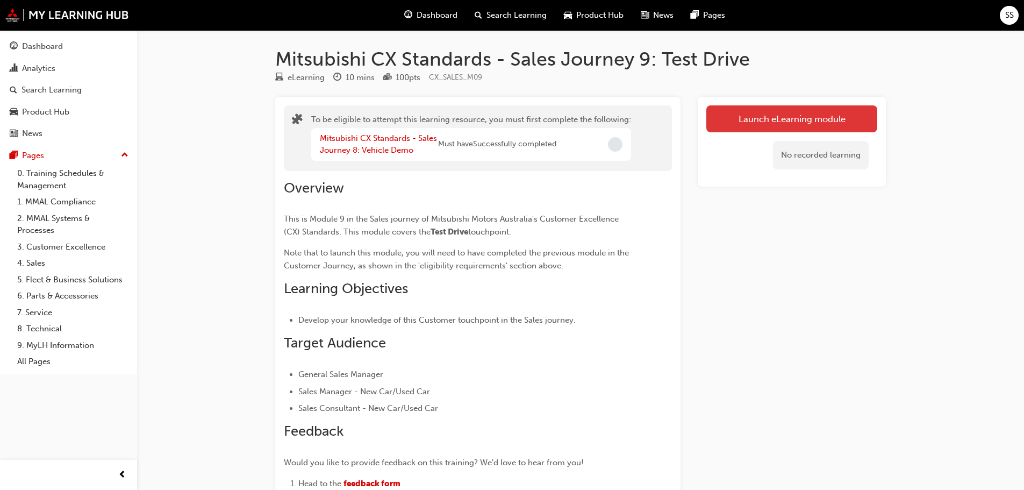 The image size is (1024, 490). Describe the element at coordinates (379, 144) in the screenshot. I see `a: Mitsubishi CX Standards - Sales Journey 8: Vehicle Demo` at that location.